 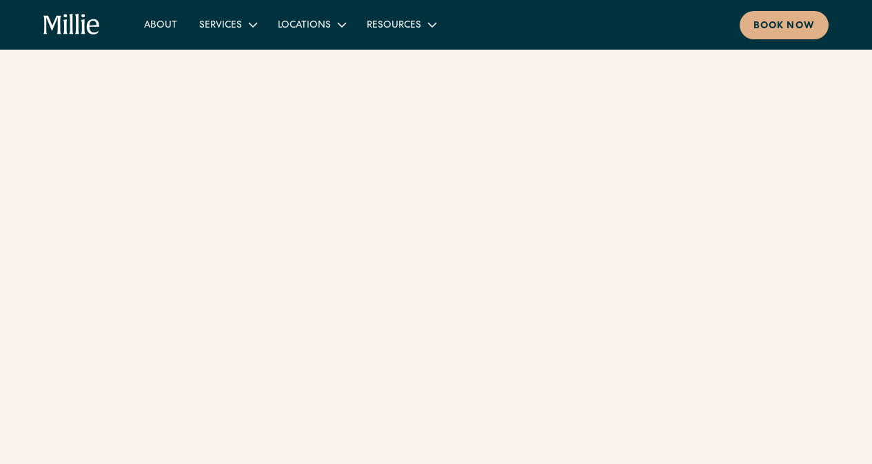 I want to click on a: Book now, so click(x=784, y=25).